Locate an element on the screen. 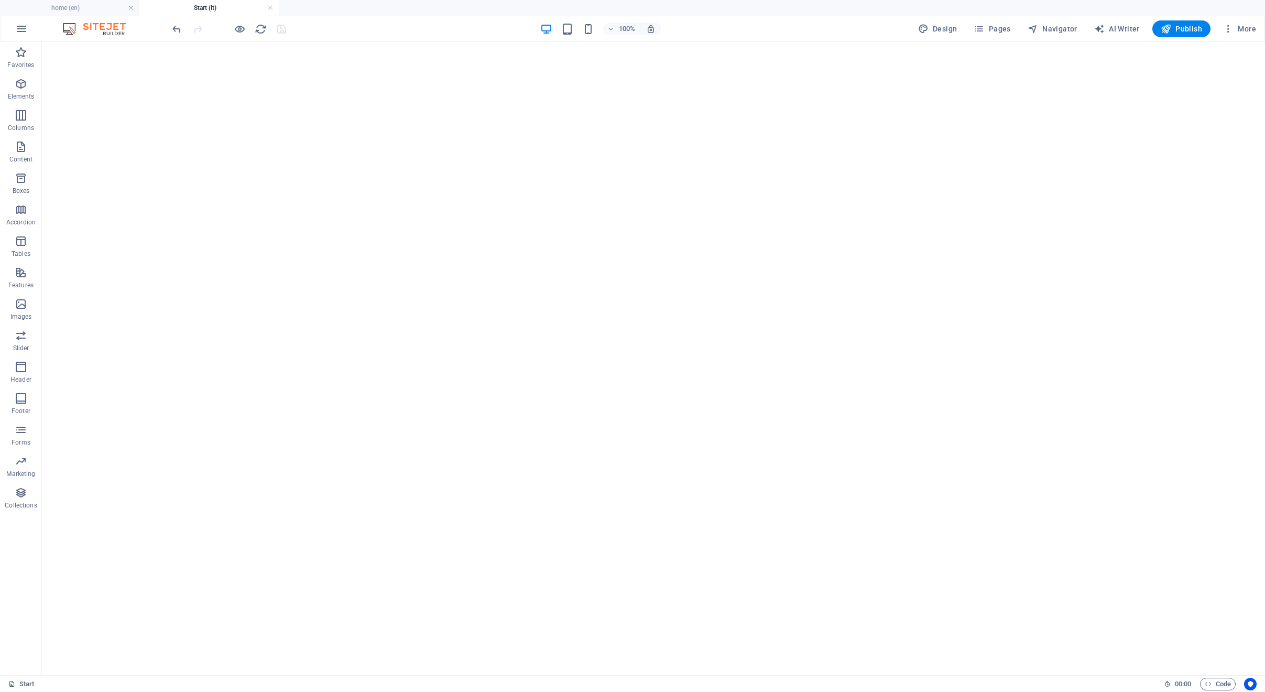 Image resolution: width=1265 pixels, height=692 pixels. p: Tables is located at coordinates (21, 254).